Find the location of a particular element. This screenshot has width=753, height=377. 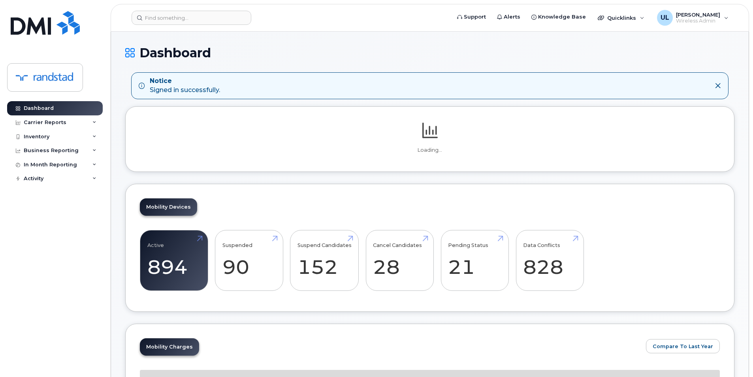

a: Suspended 90 is located at coordinates (249, 260).